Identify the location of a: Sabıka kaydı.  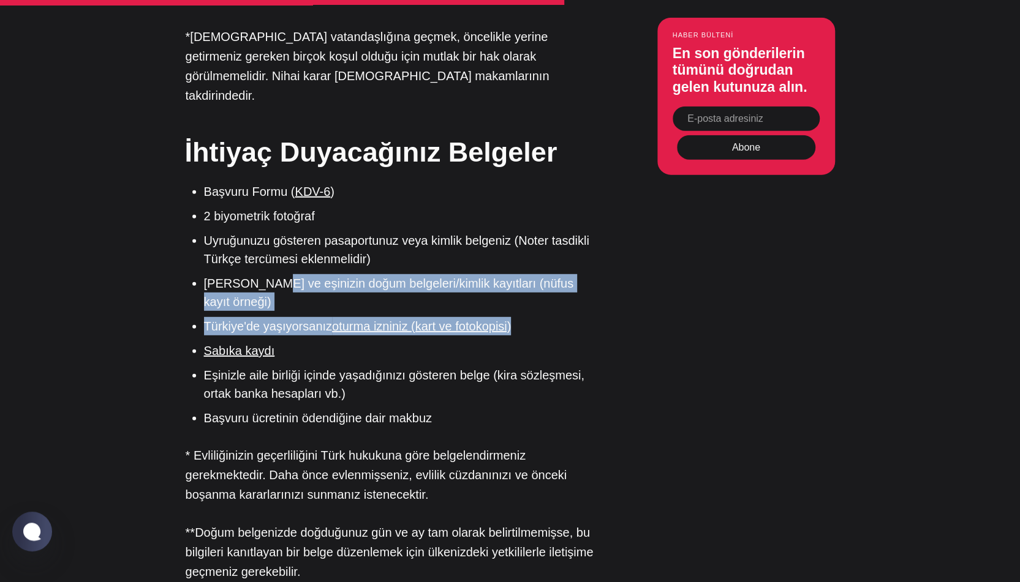
(239, 351).